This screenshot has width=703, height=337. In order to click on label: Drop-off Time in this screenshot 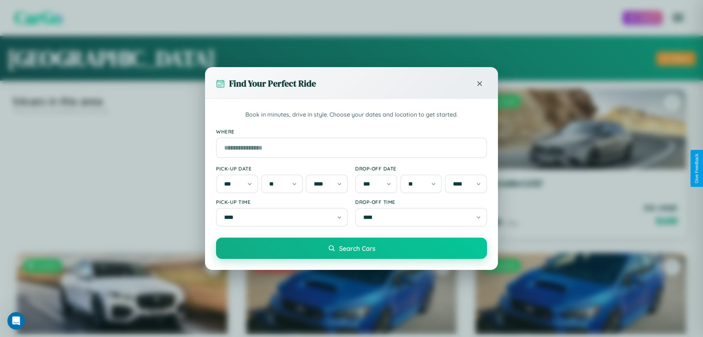, I will do `click(421, 201)`.